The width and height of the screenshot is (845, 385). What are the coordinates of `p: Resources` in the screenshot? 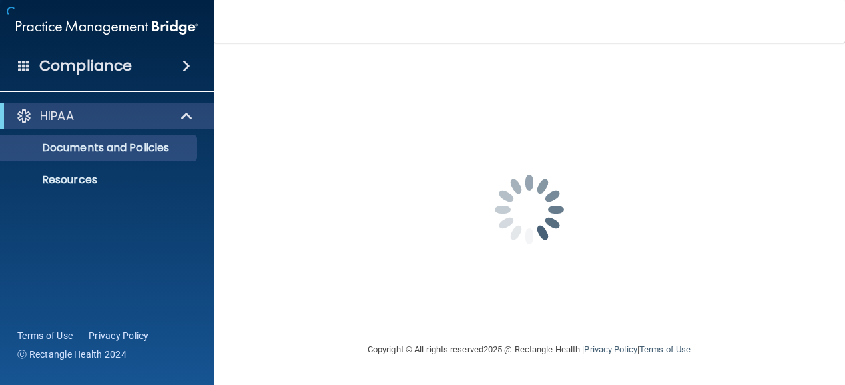 It's located at (99, 180).